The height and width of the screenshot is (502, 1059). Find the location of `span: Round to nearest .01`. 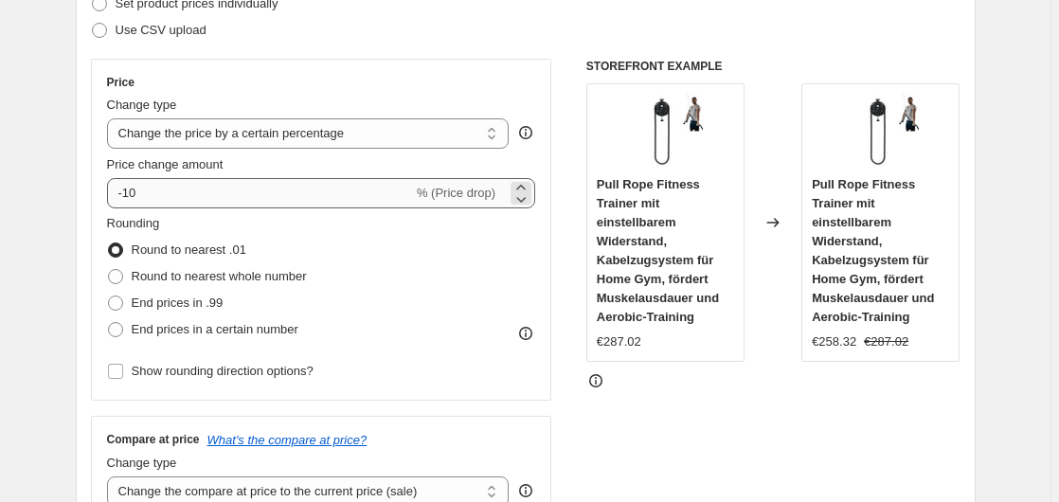

span: Round to nearest .01 is located at coordinates (189, 249).